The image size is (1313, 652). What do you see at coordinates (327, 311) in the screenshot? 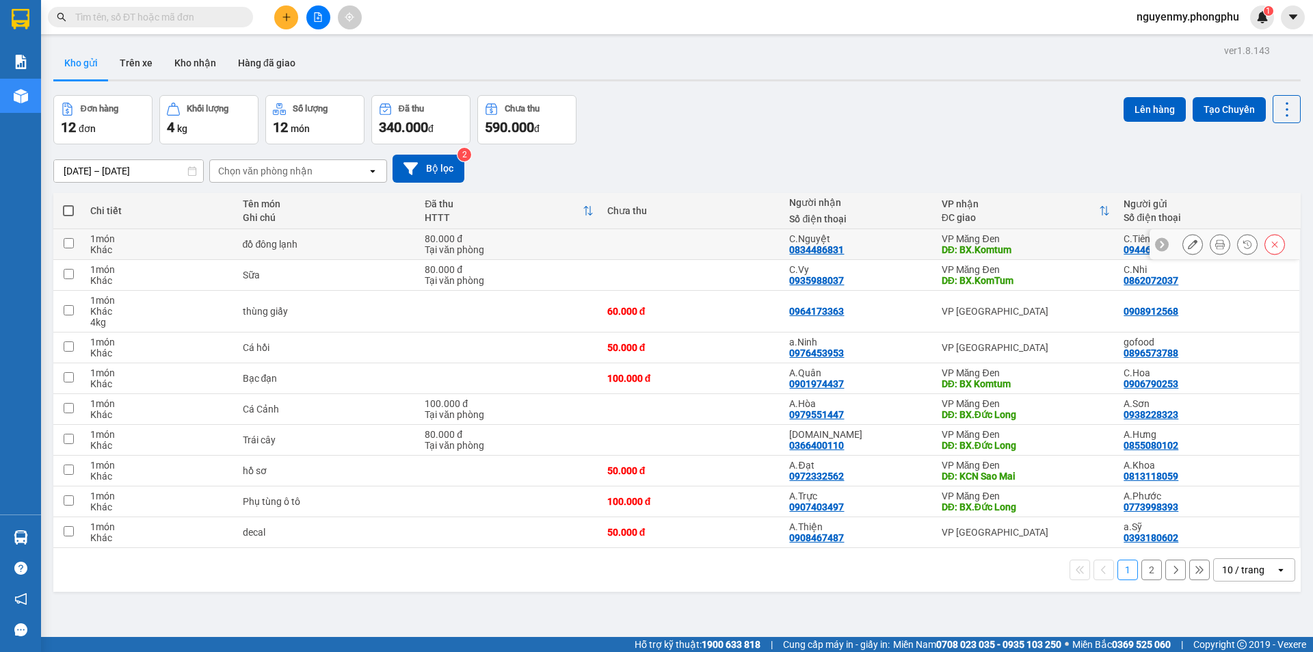
I see `div: thùng giấy` at bounding box center [327, 311].